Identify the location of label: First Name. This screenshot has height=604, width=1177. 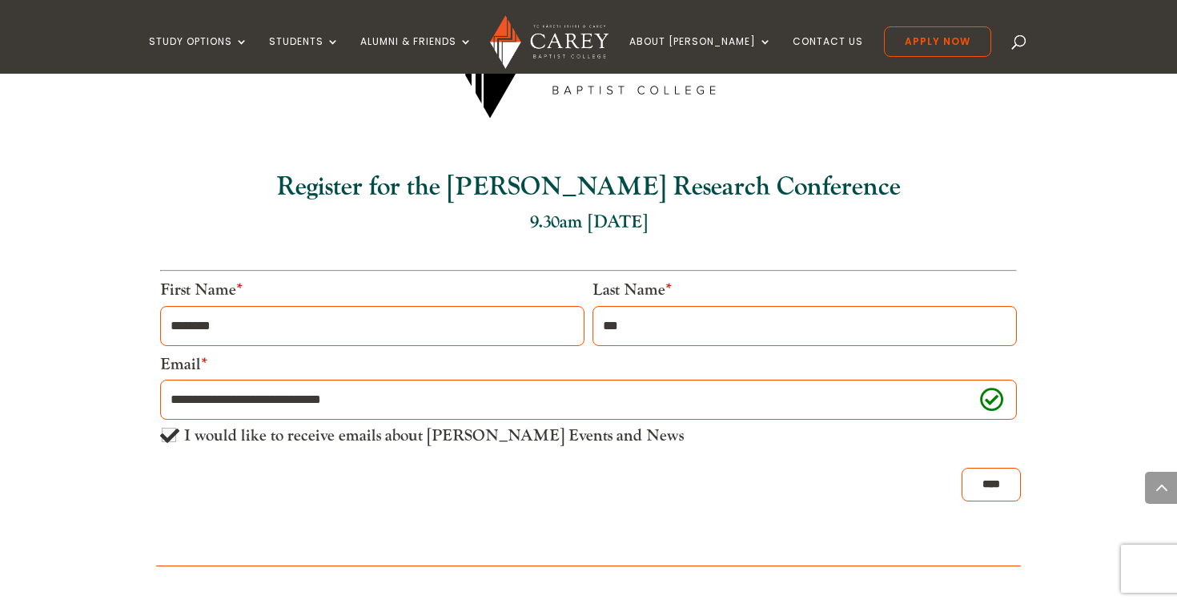
(201, 290).